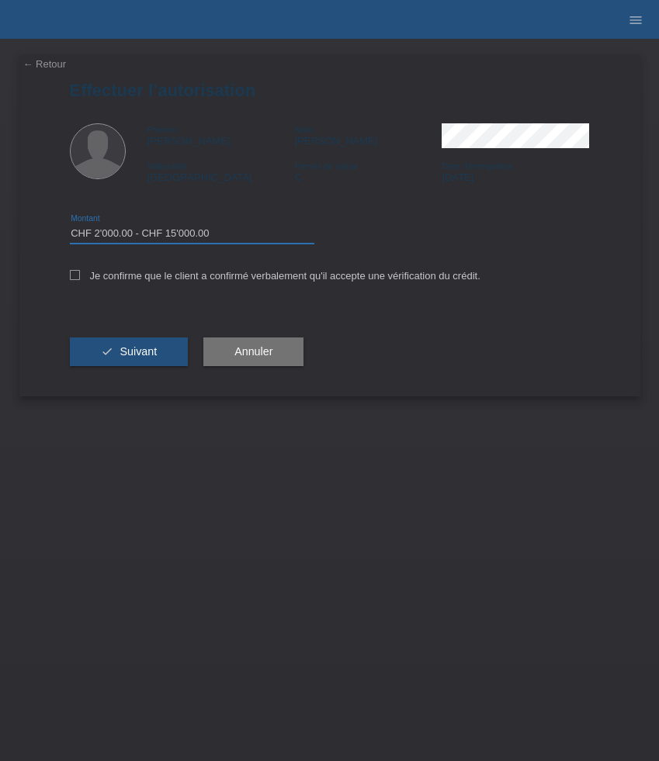 The height and width of the screenshot is (761, 659). What do you see at coordinates (275, 276) in the screenshot?
I see `label: Je confirme que le client a confirmé verbalement qu'il accepte une vérification du crédit.` at bounding box center [275, 276].